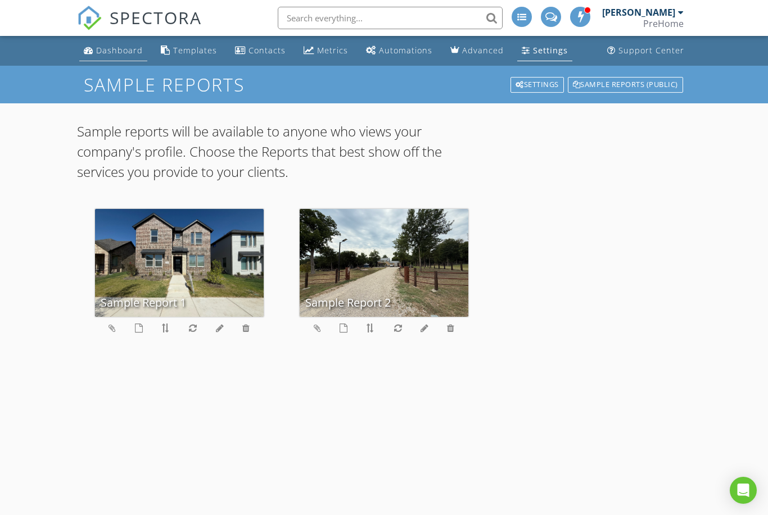 Image resolution: width=768 pixels, height=515 pixels. Describe the element at coordinates (651, 50) in the screenshot. I see `div: Support Center` at that location.